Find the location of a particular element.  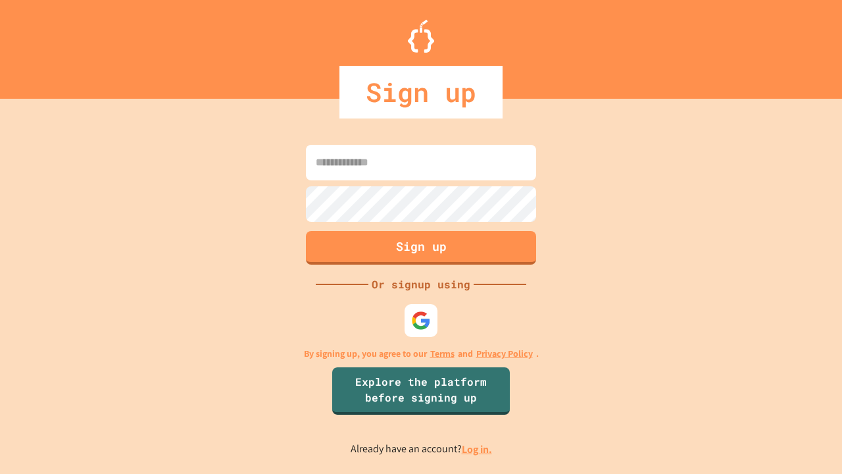

p: By signing up, you agree to our and . is located at coordinates (421, 353).